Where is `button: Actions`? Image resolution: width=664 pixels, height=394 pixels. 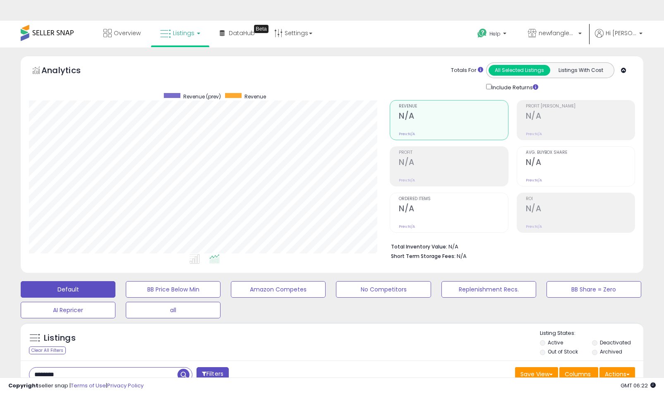 button: Actions is located at coordinates (617, 374).